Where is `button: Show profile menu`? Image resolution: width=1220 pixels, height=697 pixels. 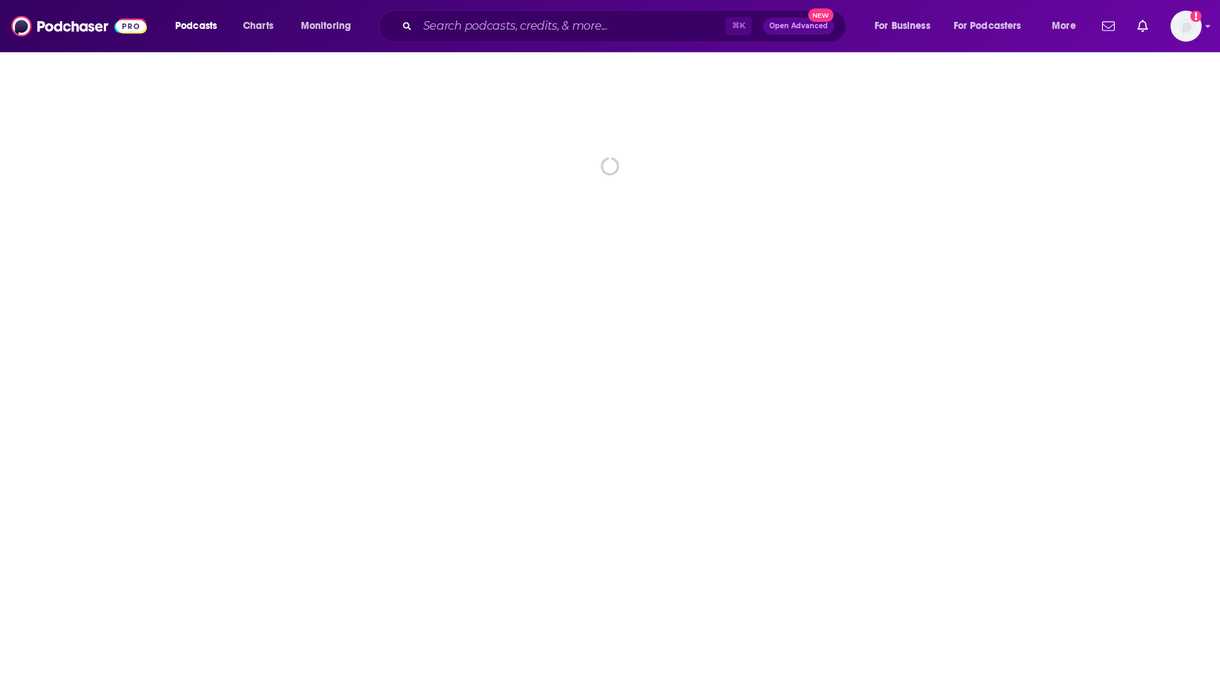 button: Show profile menu is located at coordinates (1186, 26).